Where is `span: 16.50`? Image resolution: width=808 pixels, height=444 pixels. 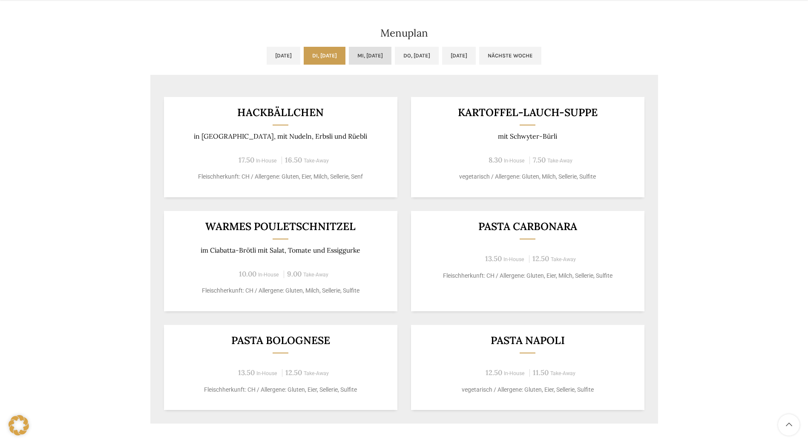 span: 16.50 is located at coordinates (293, 160).